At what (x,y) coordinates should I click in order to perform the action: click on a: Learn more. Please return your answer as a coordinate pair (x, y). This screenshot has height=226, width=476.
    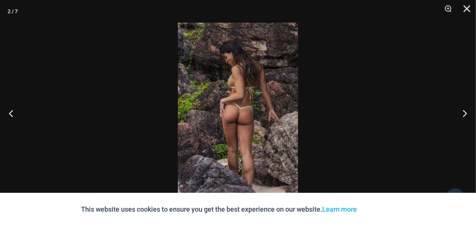
    Looking at the image, I should click on (340, 209).